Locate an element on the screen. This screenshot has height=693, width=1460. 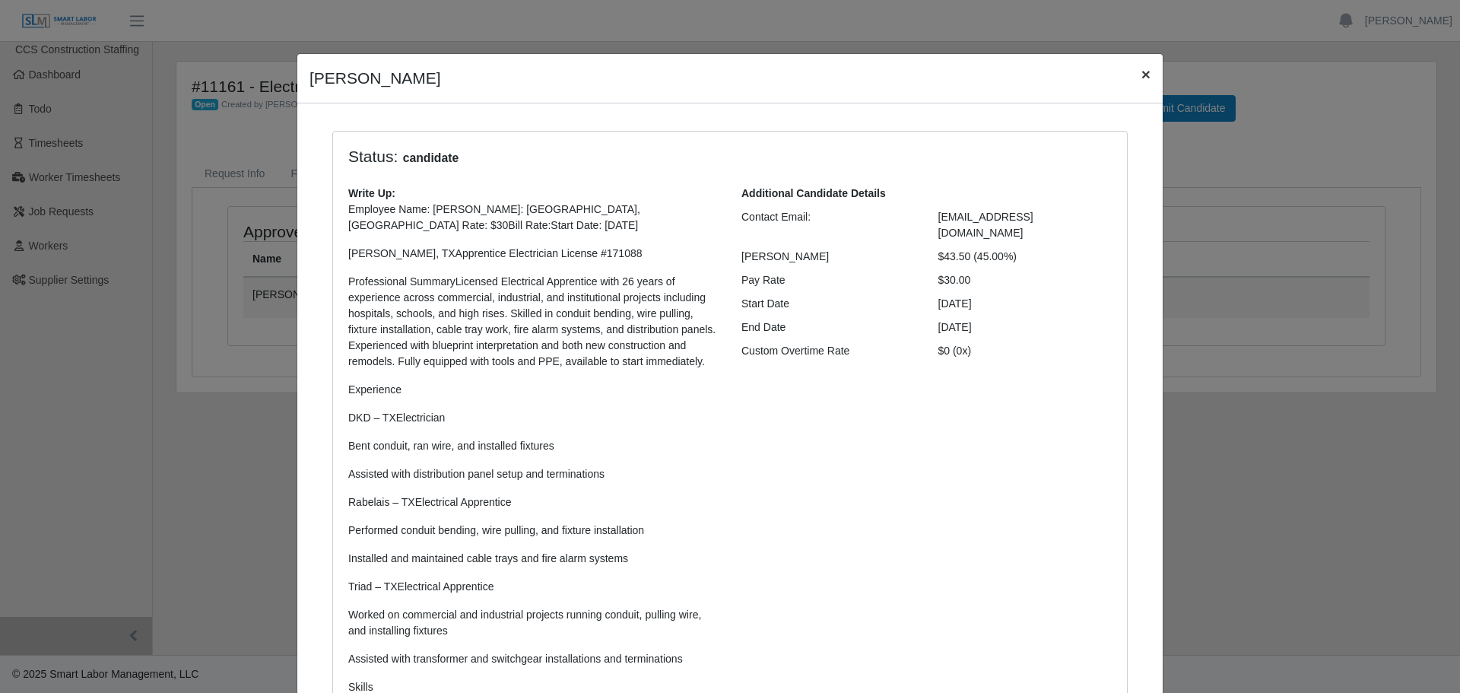
div: $43.50 (45.00%) is located at coordinates (1025, 256).